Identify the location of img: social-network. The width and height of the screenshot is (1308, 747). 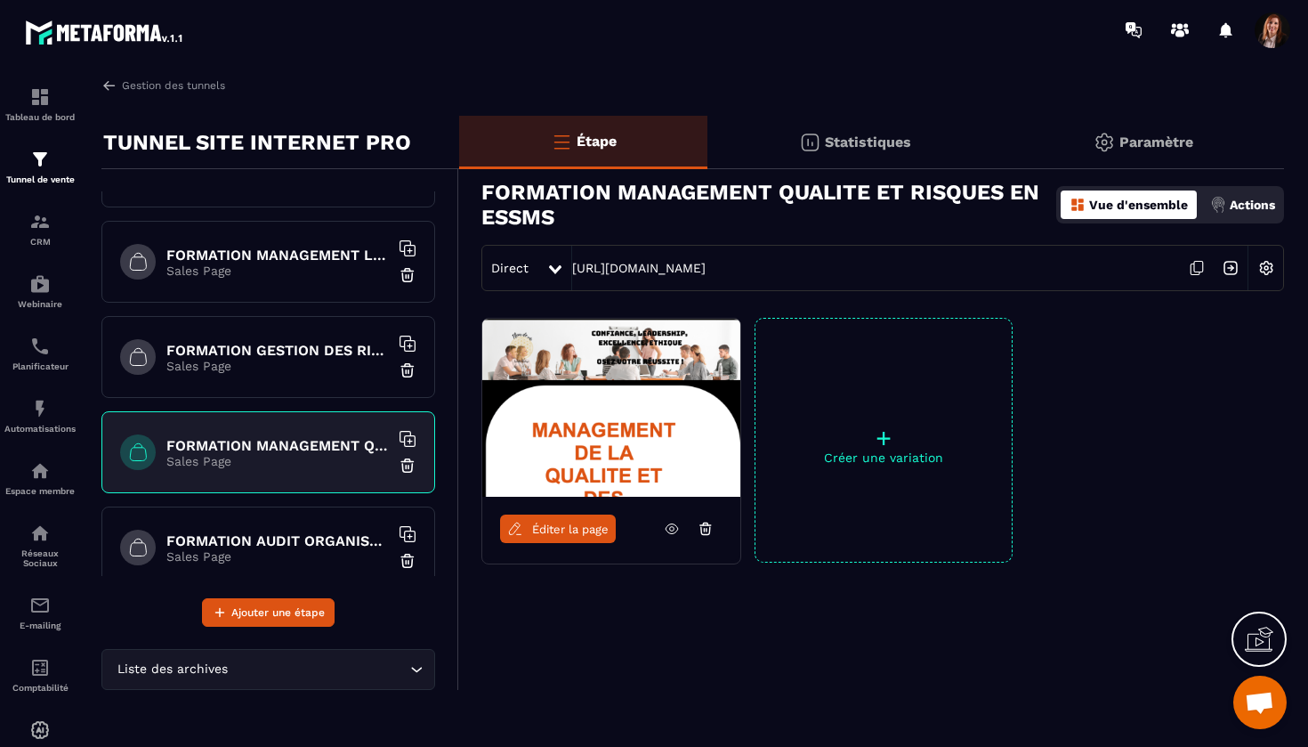
(40, 533).